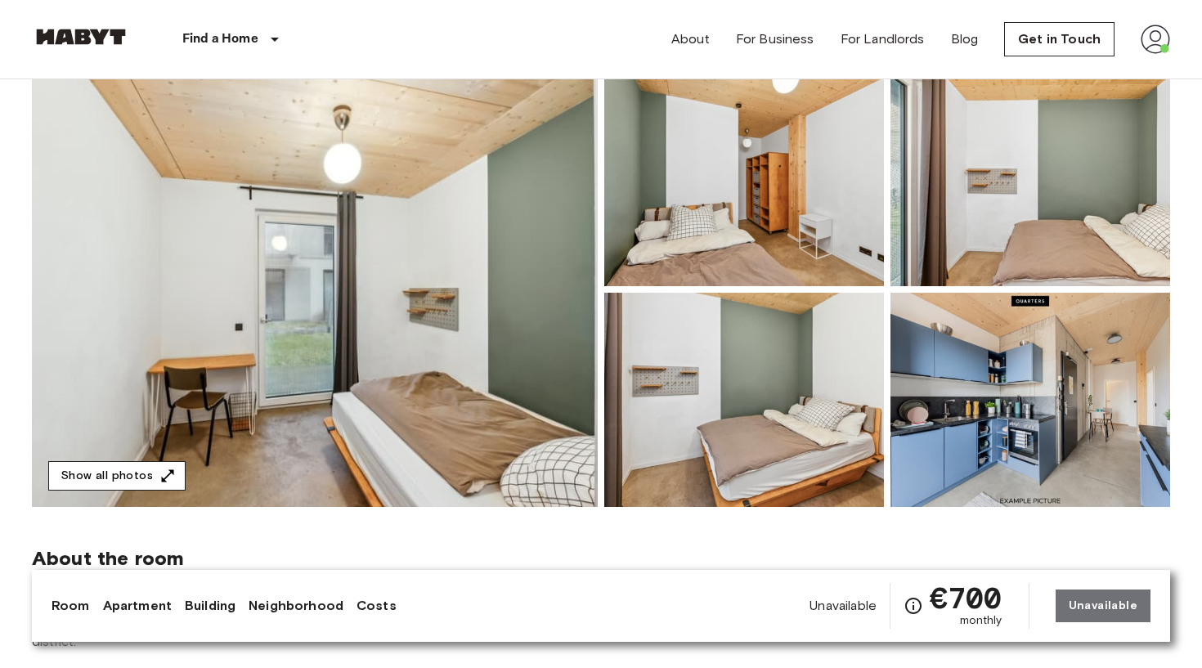  I want to click on a: For Landlords, so click(883, 39).